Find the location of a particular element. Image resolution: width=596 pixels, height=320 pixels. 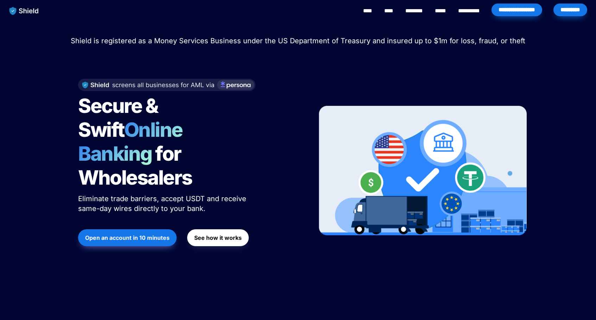

a: Open an account in 10 minutes is located at coordinates (127, 238).